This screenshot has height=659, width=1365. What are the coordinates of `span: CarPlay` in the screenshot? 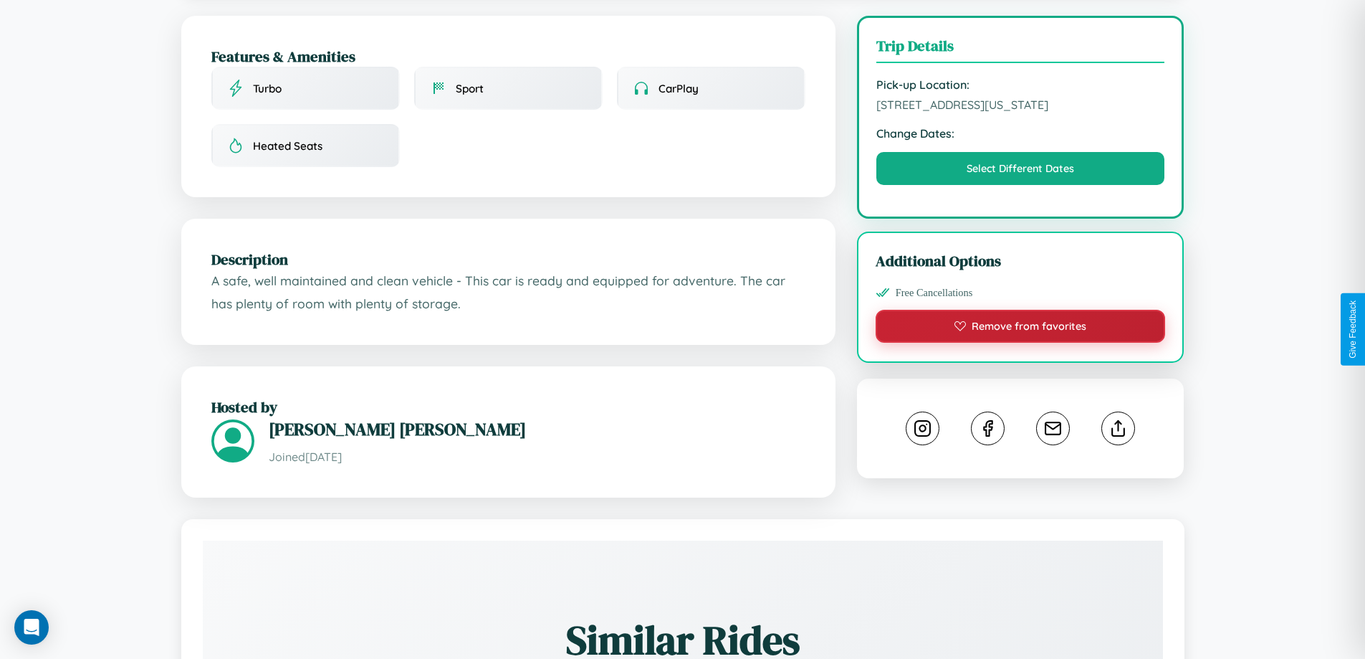 It's located at (679, 88).